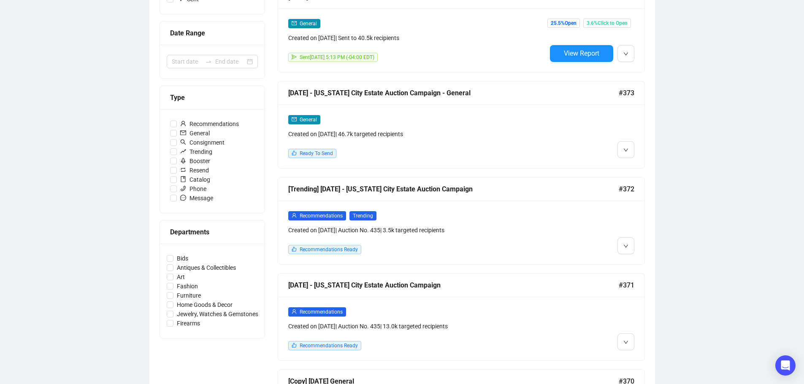  Describe the element at coordinates (183, 142) in the screenshot. I see `span: search` at that location.